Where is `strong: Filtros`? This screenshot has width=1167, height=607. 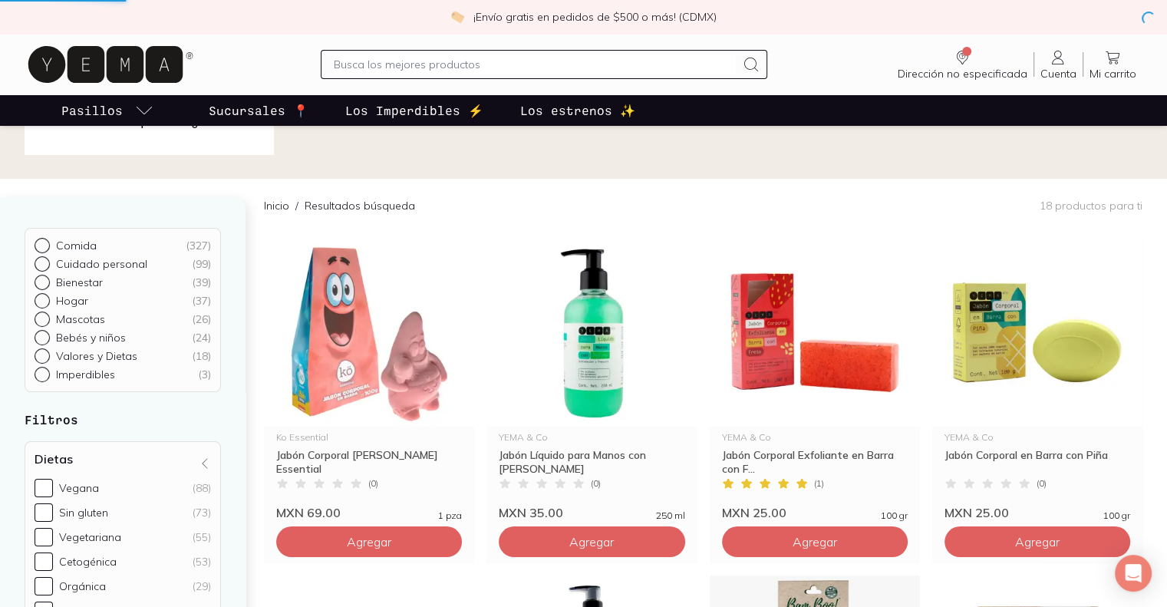 strong: Filtros is located at coordinates (51, 419).